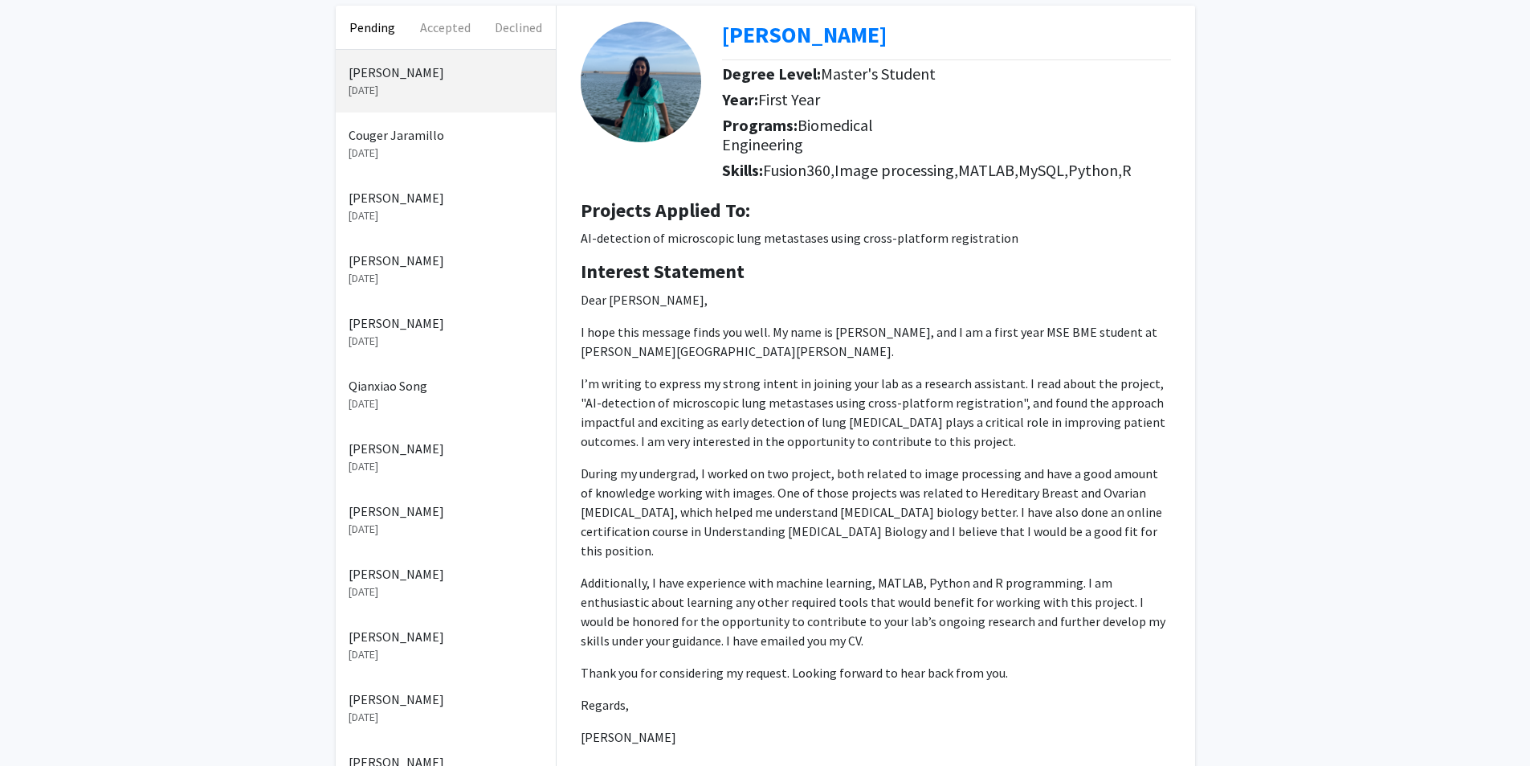  Describe the element at coordinates (1095, 170) in the screenshot. I see `span: Python,` at that location.